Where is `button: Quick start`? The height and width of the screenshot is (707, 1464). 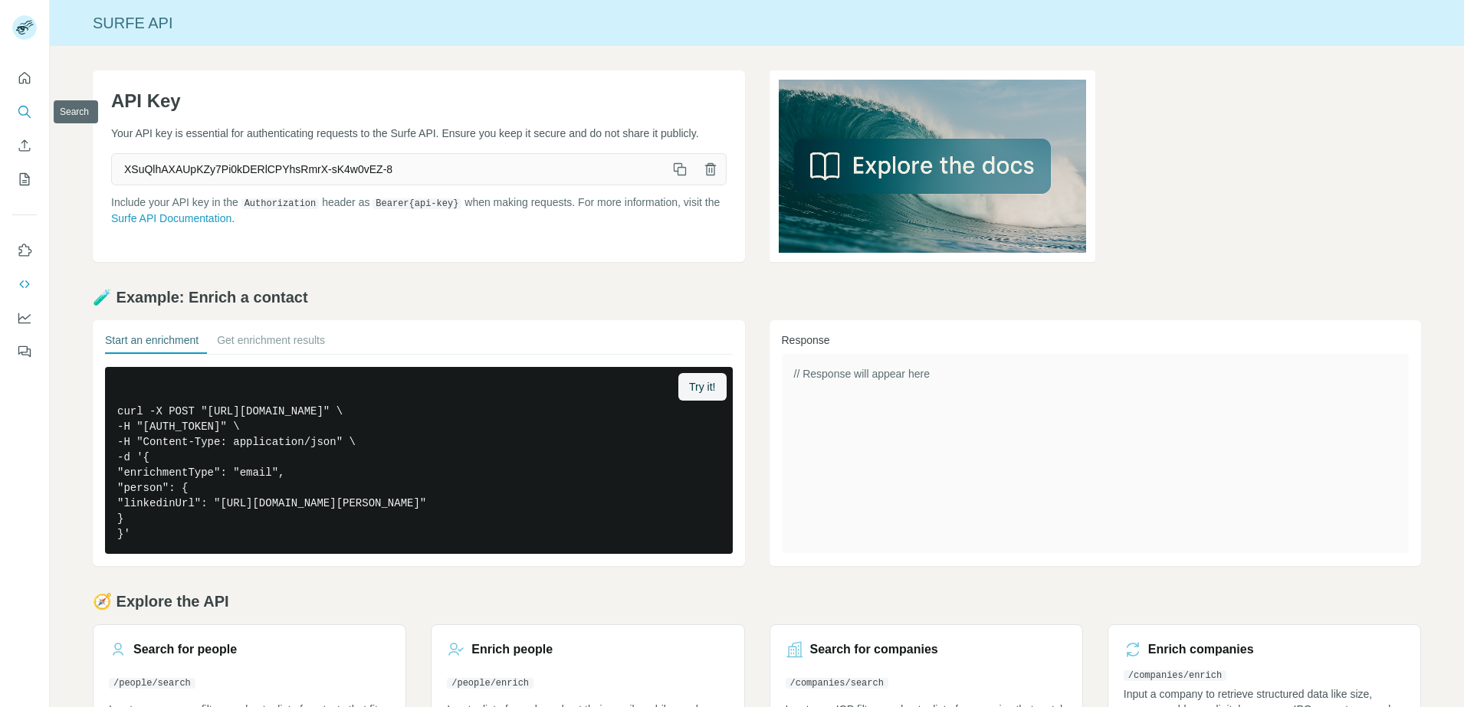 button: Quick start is located at coordinates (25, 78).